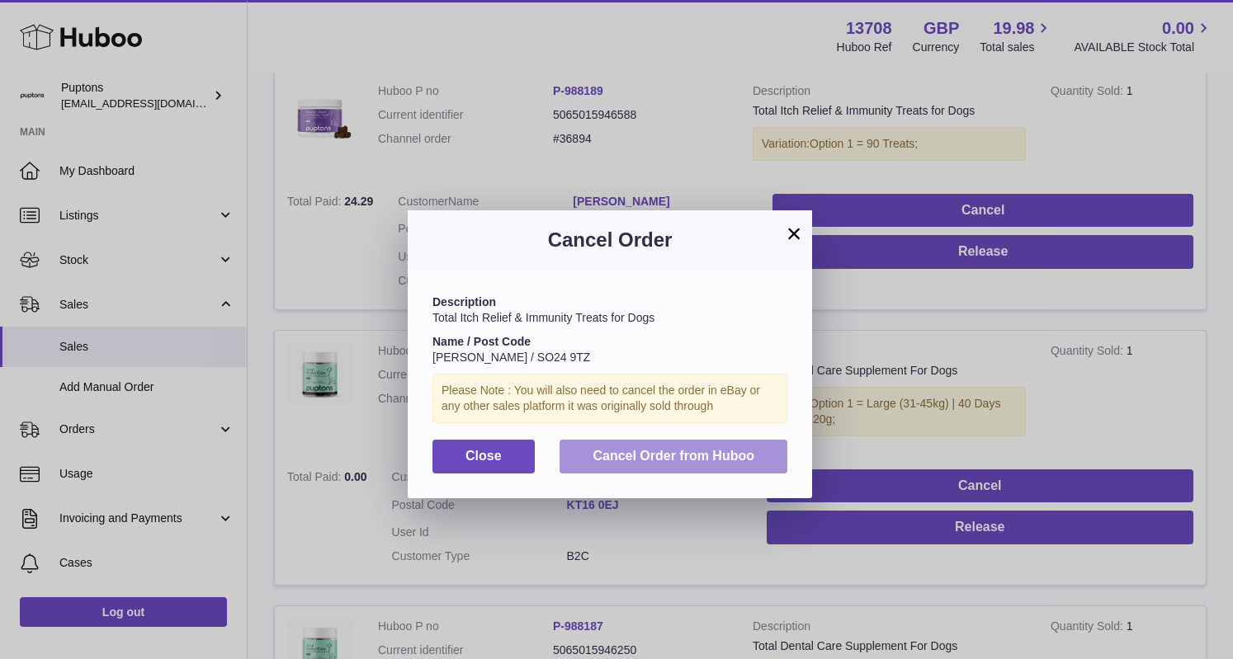 Image resolution: width=1233 pixels, height=659 pixels. I want to click on div: Please Note : You will also need to cancel the order in eBay or any other sales platform it was o..., so click(610, 399).